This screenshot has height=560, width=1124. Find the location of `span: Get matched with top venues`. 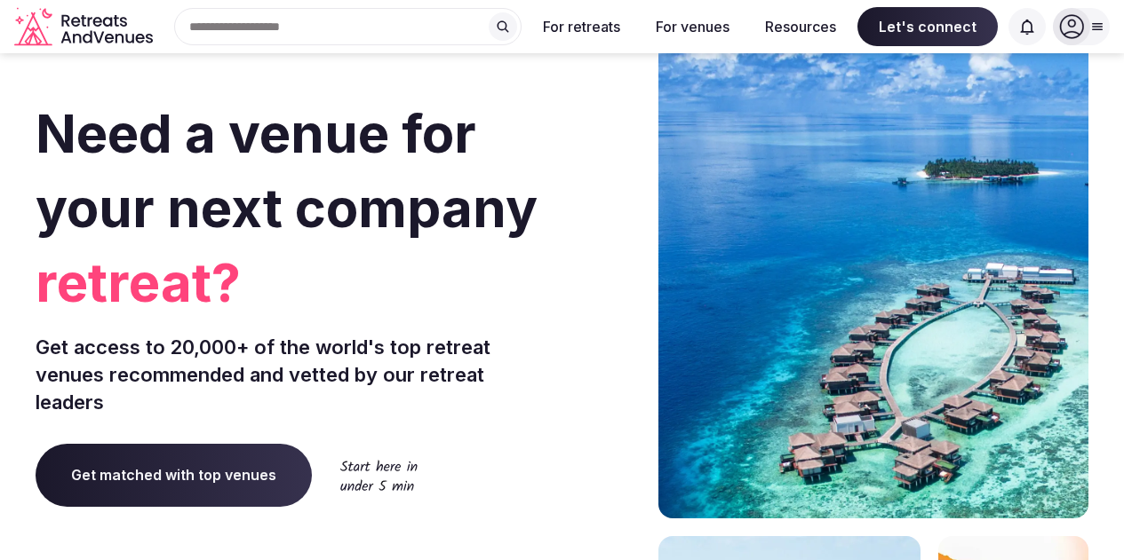

span: Get matched with top venues is located at coordinates (173, 475).